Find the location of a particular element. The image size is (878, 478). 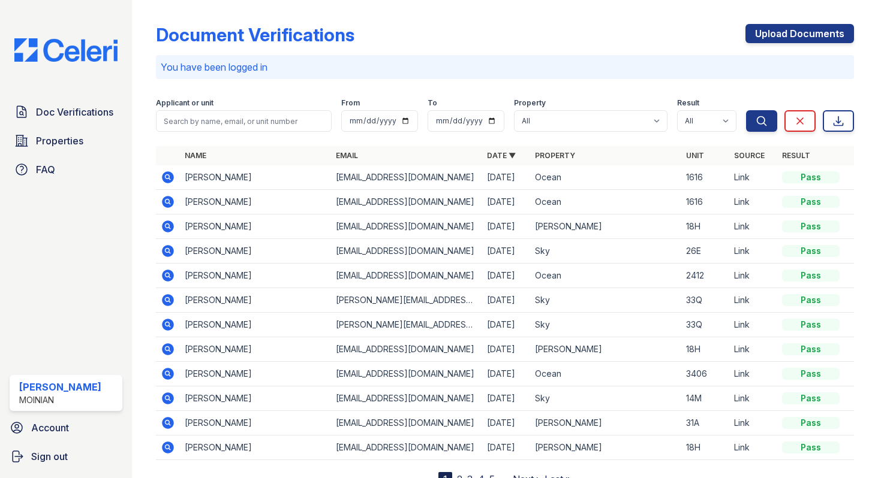

a: Email is located at coordinates (346, 155).